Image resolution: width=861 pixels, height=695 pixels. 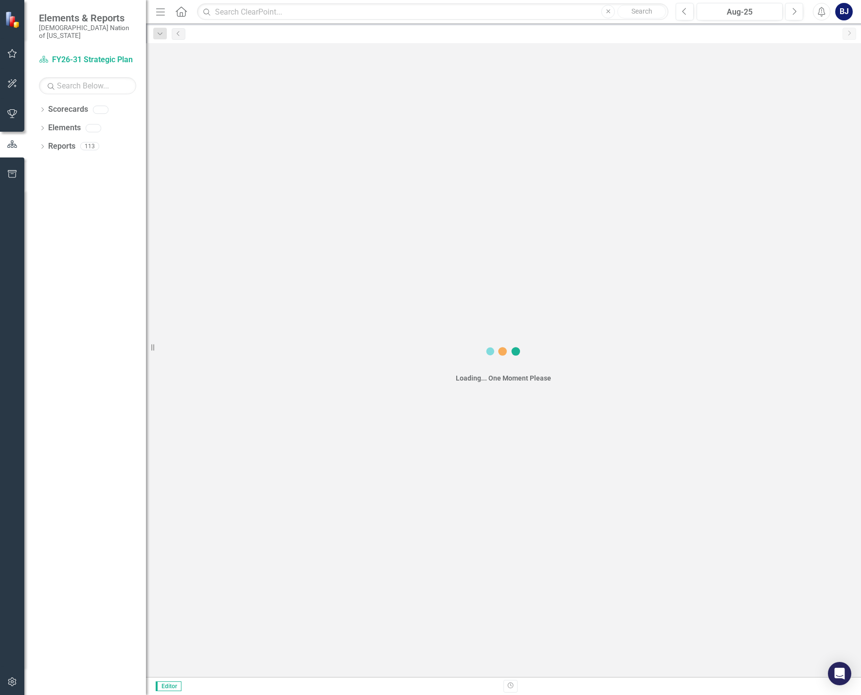 I want to click on span: Editor, so click(x=168, y=687).